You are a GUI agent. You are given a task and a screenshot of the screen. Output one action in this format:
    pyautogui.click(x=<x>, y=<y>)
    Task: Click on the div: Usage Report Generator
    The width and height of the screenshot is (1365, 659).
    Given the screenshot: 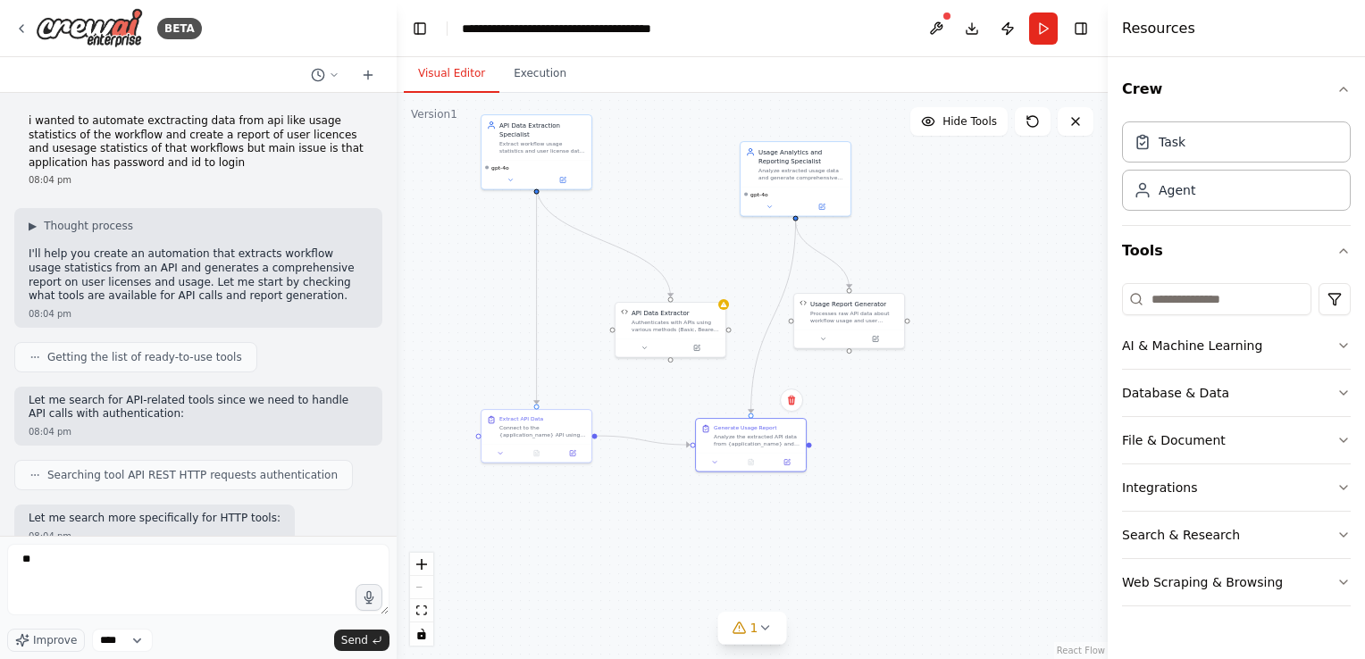 What is the action you would take?
    pyautogui.click(x=848, y=304)
    